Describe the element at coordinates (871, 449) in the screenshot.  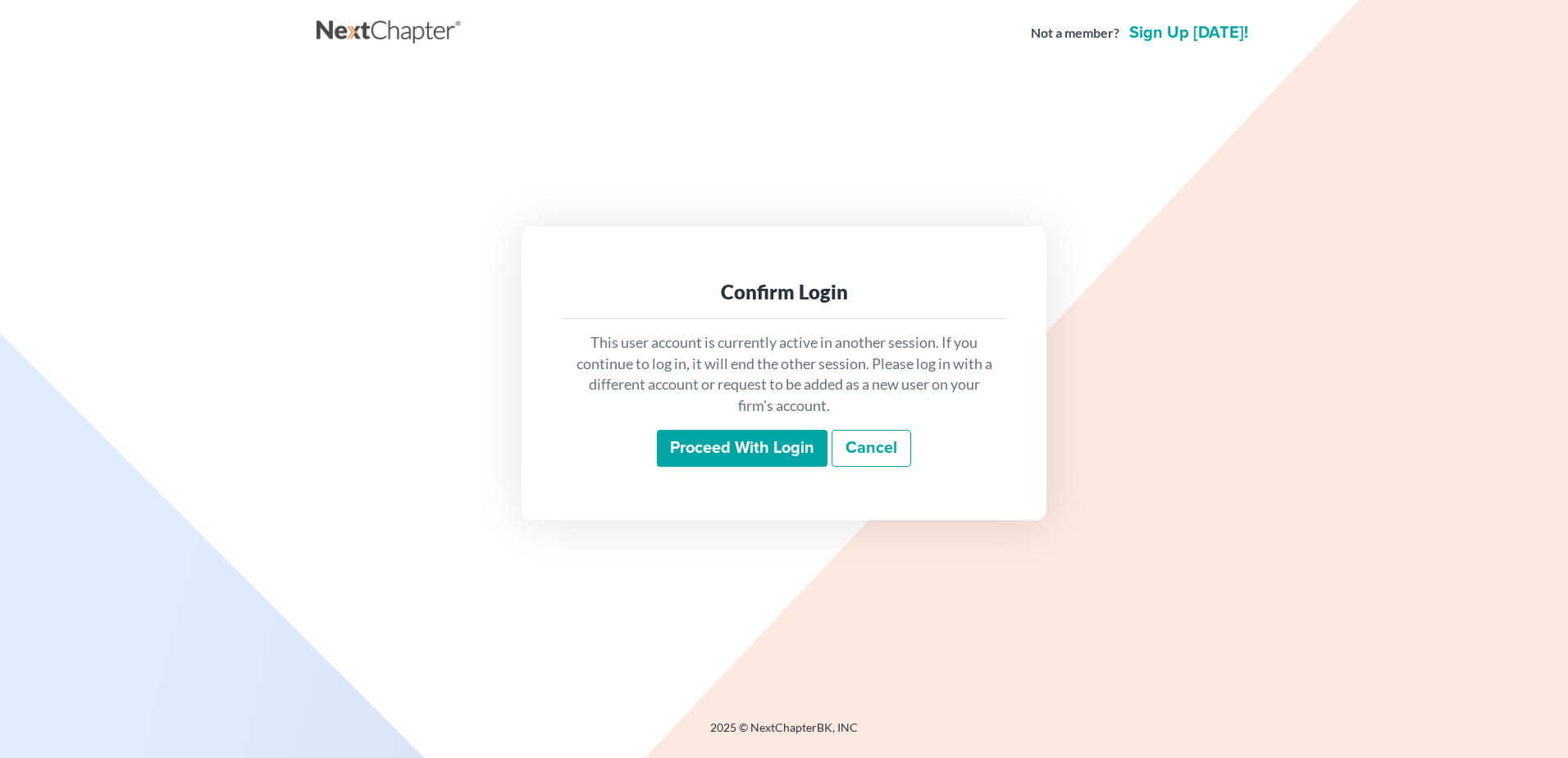
I see `a: Cancel` at that location.